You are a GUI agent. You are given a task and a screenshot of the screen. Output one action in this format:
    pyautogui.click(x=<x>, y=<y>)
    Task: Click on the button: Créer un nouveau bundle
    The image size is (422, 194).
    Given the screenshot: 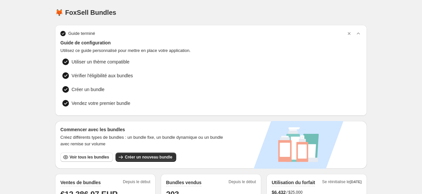 What is the action you would take?
    pyautogui.click(x=146, y=157)
    